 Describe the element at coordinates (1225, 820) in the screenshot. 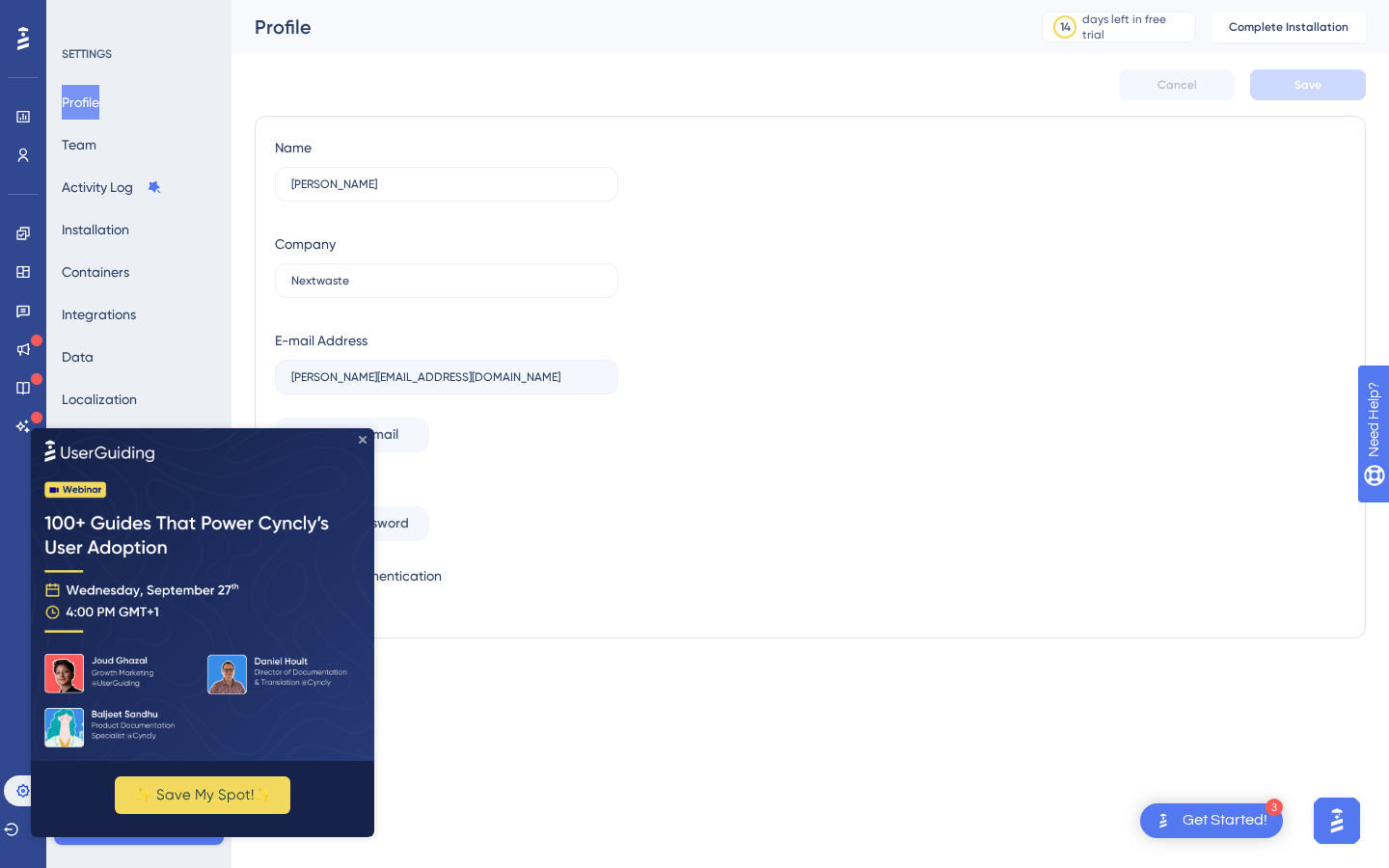

I see `div: Get Started!` at that location.